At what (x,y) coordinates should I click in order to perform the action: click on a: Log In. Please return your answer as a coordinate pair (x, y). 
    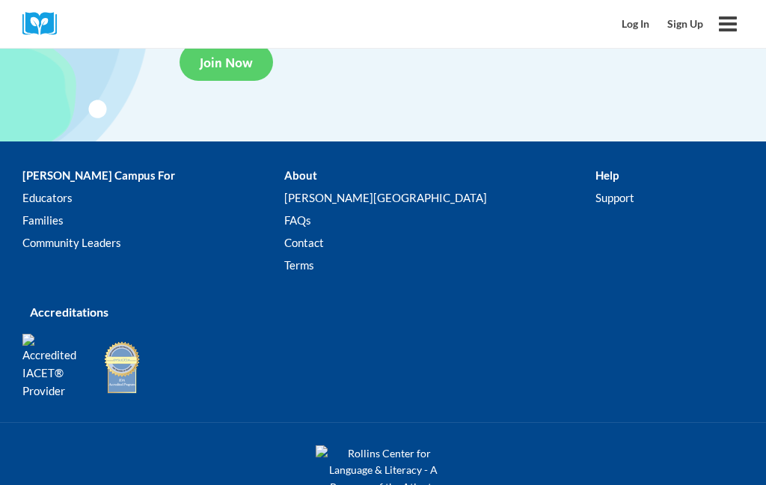
    Looking at the image, I should click on (635, 24).